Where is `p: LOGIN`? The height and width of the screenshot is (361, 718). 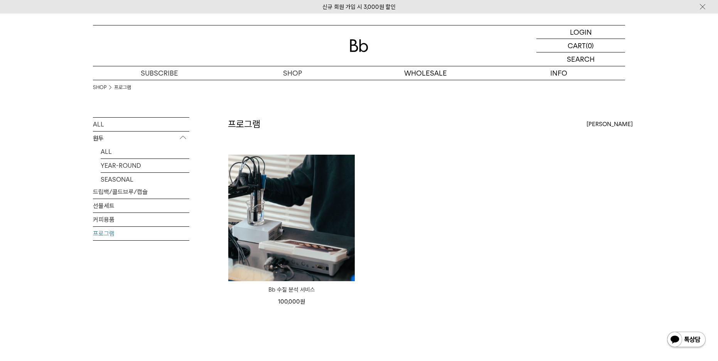
p: LOGIN is located at coordinates (580, 32).